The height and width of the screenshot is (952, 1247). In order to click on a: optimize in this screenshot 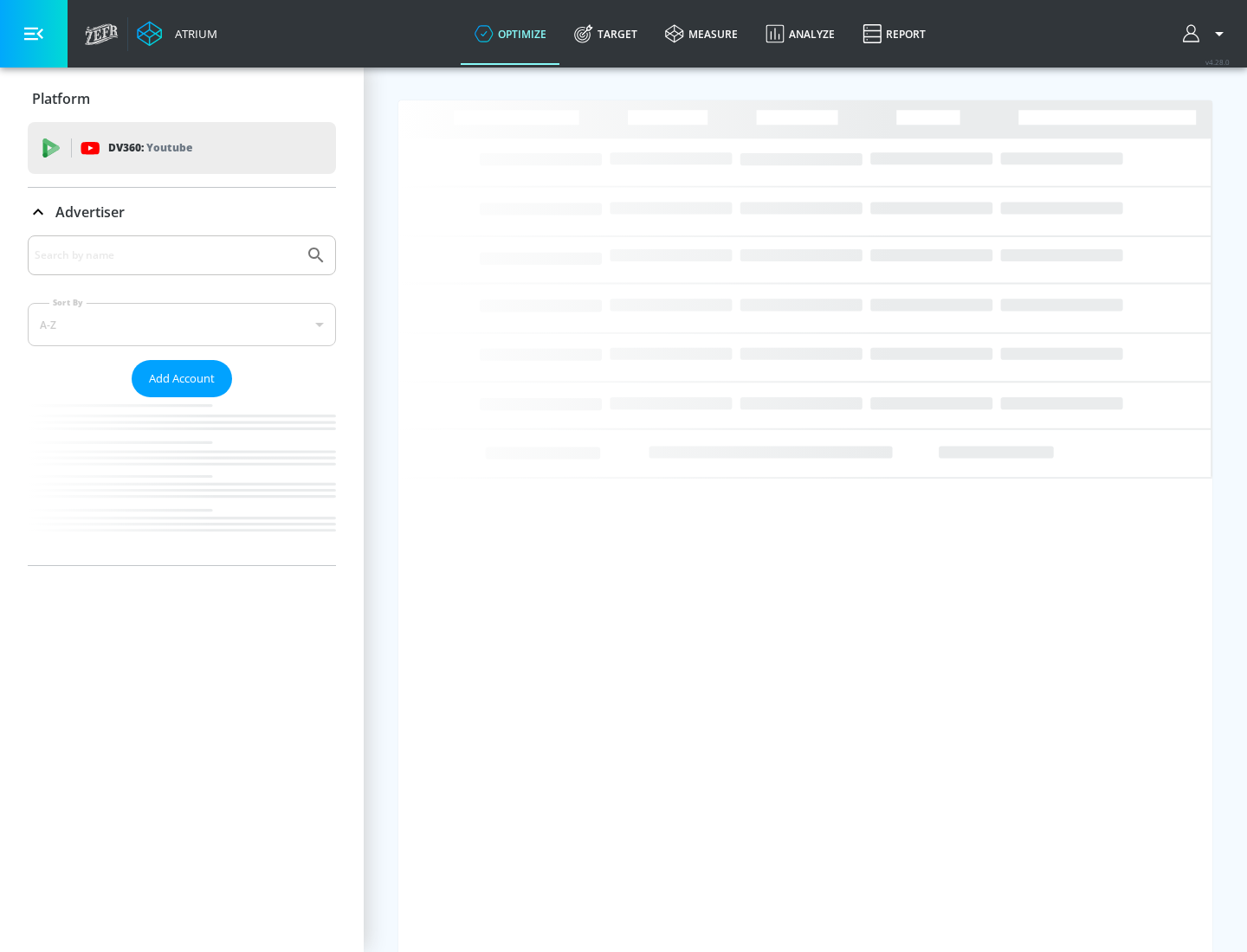, I will do `click(510, 34)`.